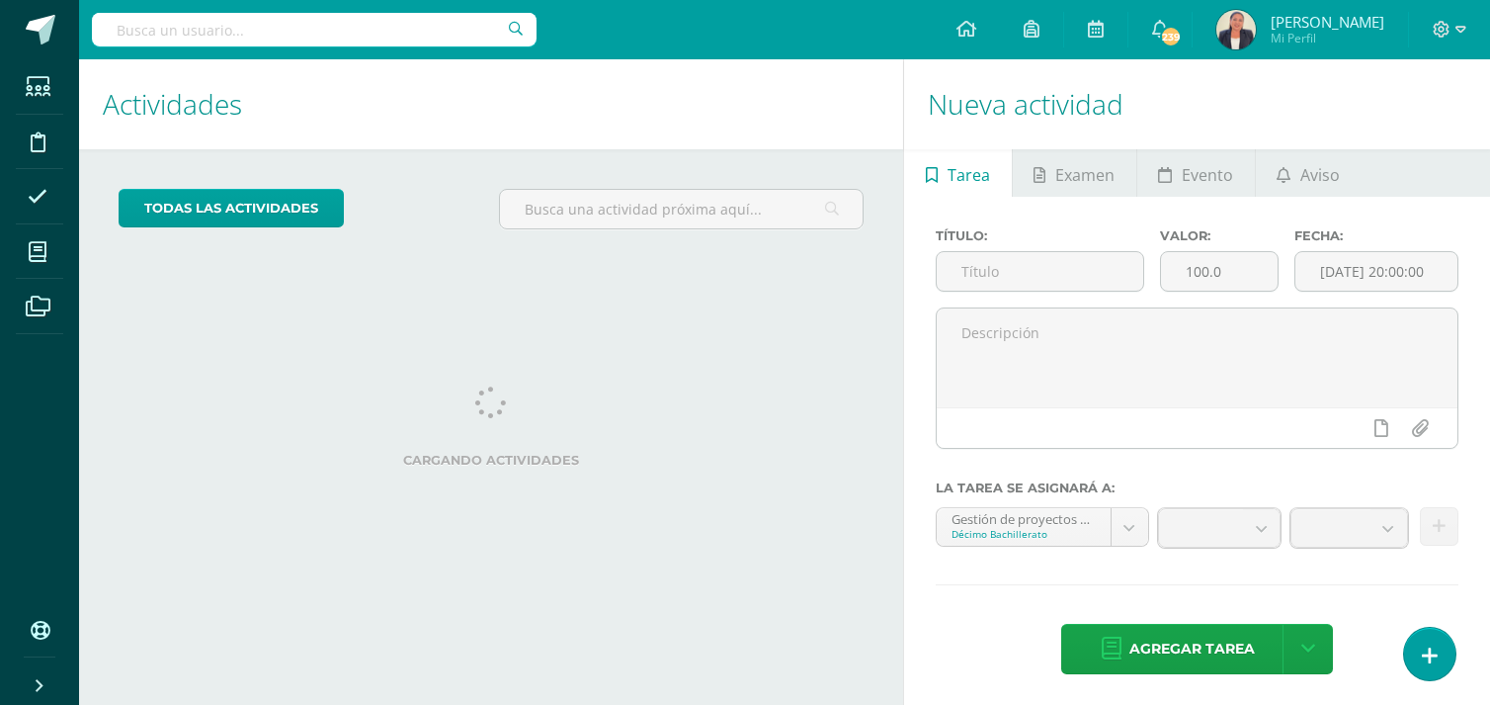 This screenshot has width=1490, height=705. Describe the element at coordinates (958, 173) in the screenshot. I see `a: Tarea` at that location.